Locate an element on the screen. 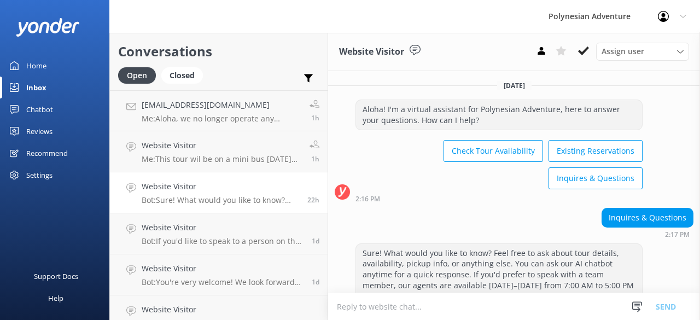 The width and height of the screenshot is (700, 320). div: Help is located at coordinates (56, 298).